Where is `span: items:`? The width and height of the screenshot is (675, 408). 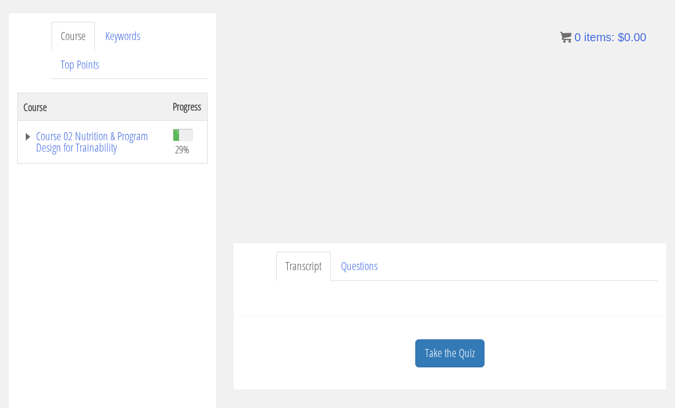
span: items: is located at coordinates (599, 37).